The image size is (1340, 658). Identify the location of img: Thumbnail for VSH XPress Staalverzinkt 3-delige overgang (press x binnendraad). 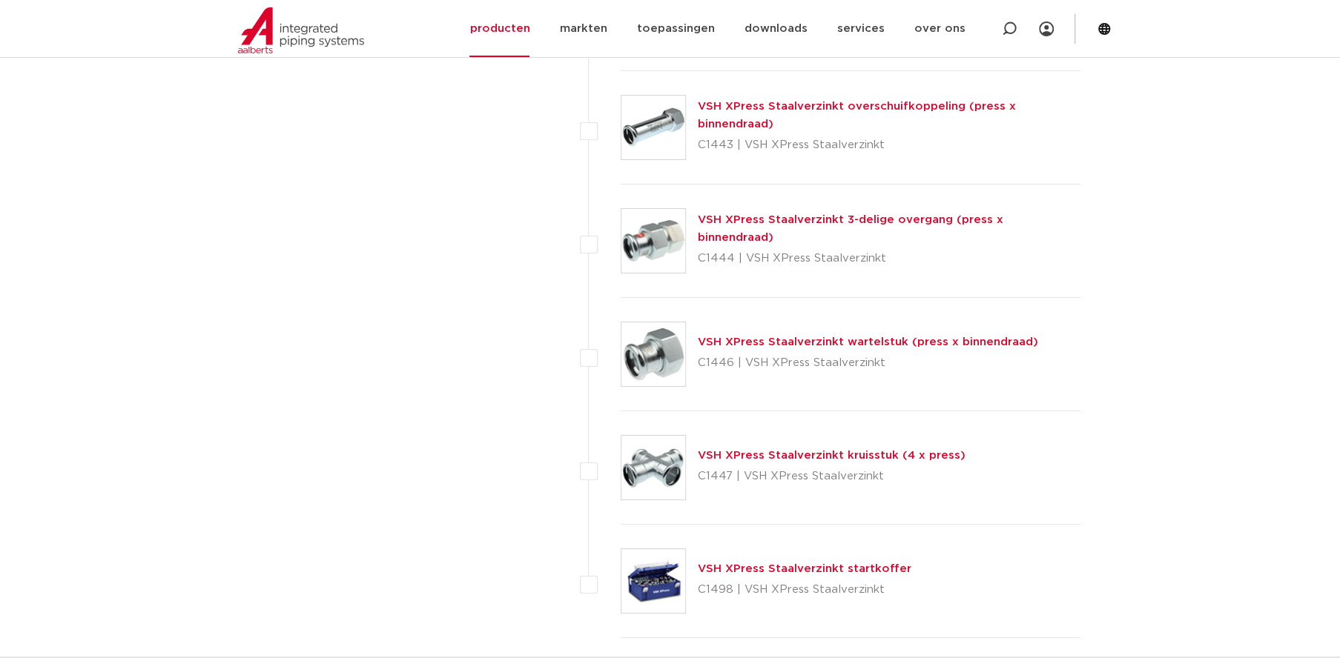
(653, 241).